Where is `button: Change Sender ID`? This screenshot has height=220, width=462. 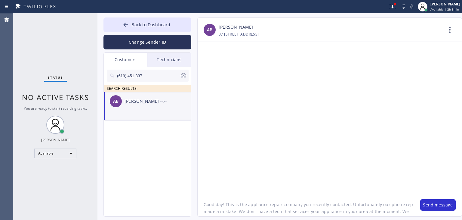 button: Change Sender ID is located at coordinates (147, 42).